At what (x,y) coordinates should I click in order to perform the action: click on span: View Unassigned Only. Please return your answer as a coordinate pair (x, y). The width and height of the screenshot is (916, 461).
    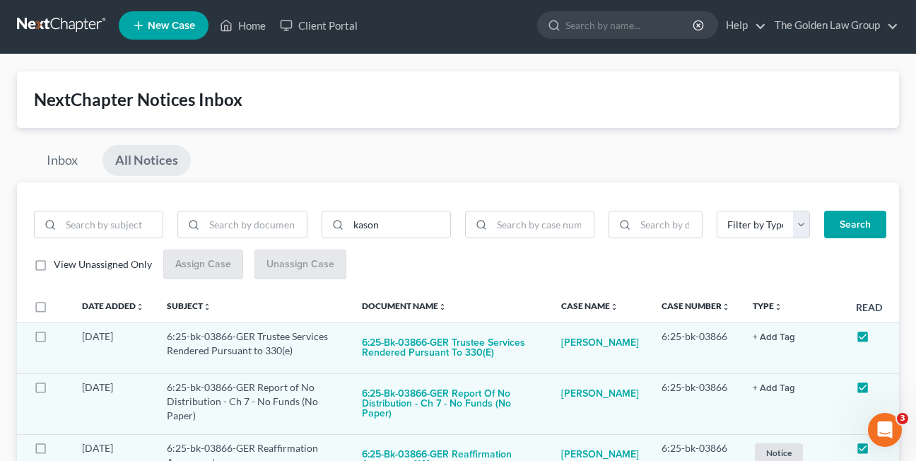
    Looking at the image, I should click on (102, 264).